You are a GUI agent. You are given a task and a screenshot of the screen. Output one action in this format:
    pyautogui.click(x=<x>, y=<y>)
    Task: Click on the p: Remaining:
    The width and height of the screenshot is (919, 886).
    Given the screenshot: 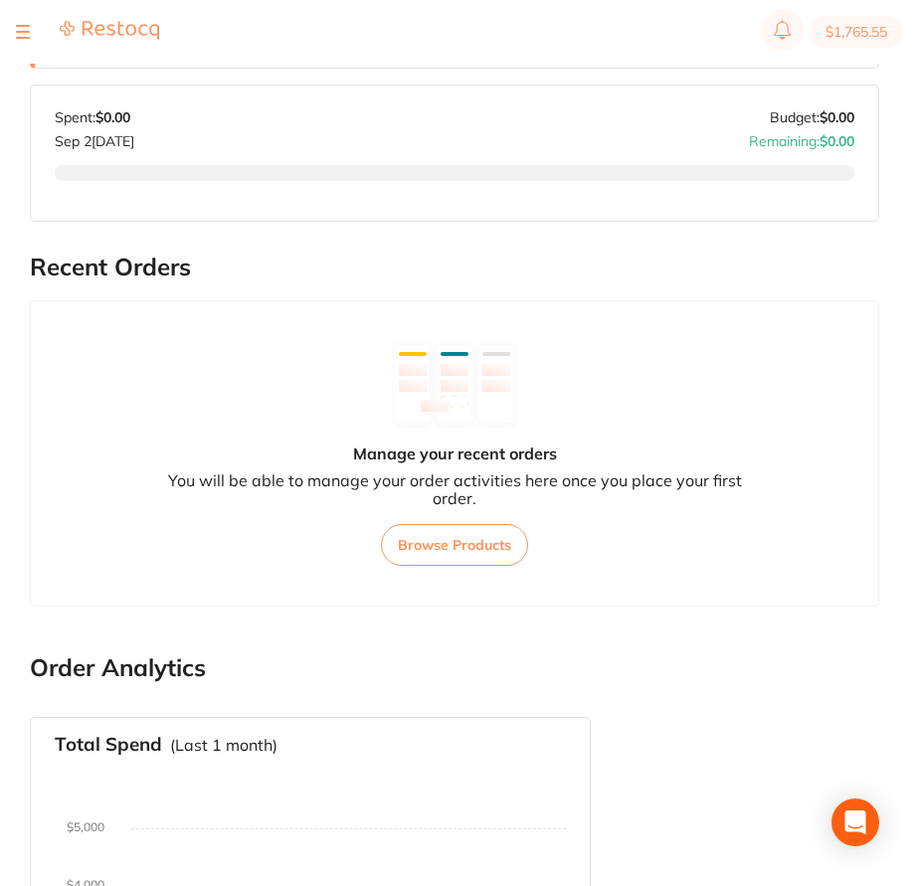 What is the action you would take?
    pyautogui.click(x=802, y=137)
    